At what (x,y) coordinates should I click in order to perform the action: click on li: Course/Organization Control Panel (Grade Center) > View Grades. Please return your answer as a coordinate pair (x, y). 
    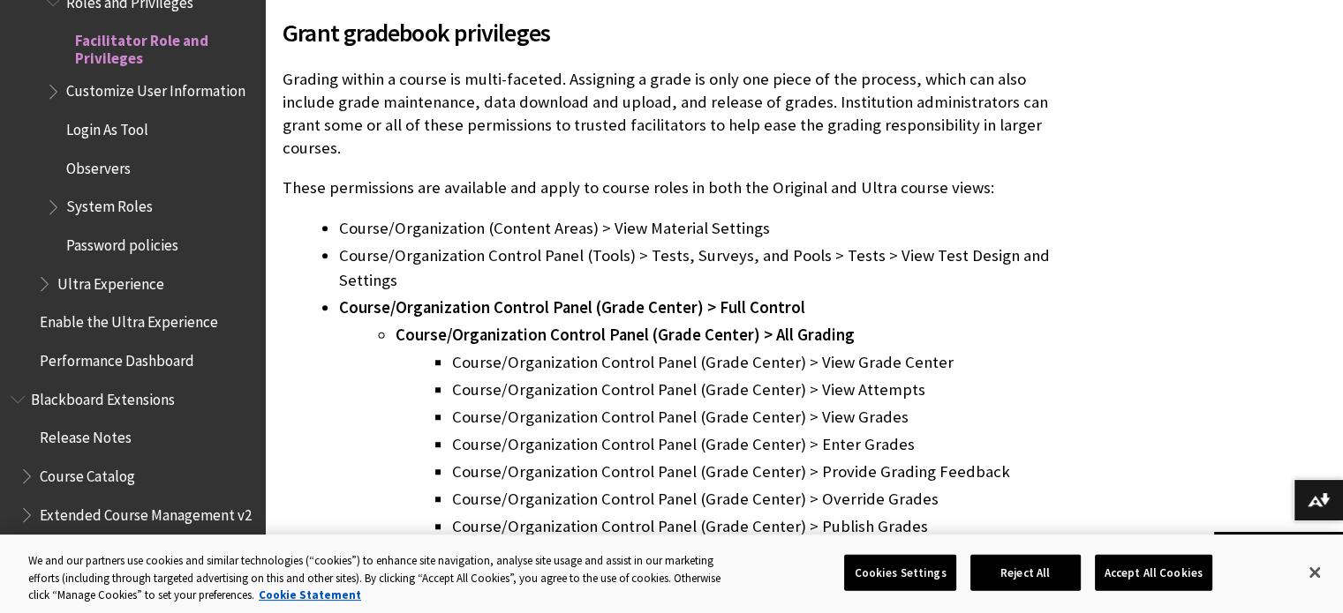
    Looking at the image, I should click on (757, 418).